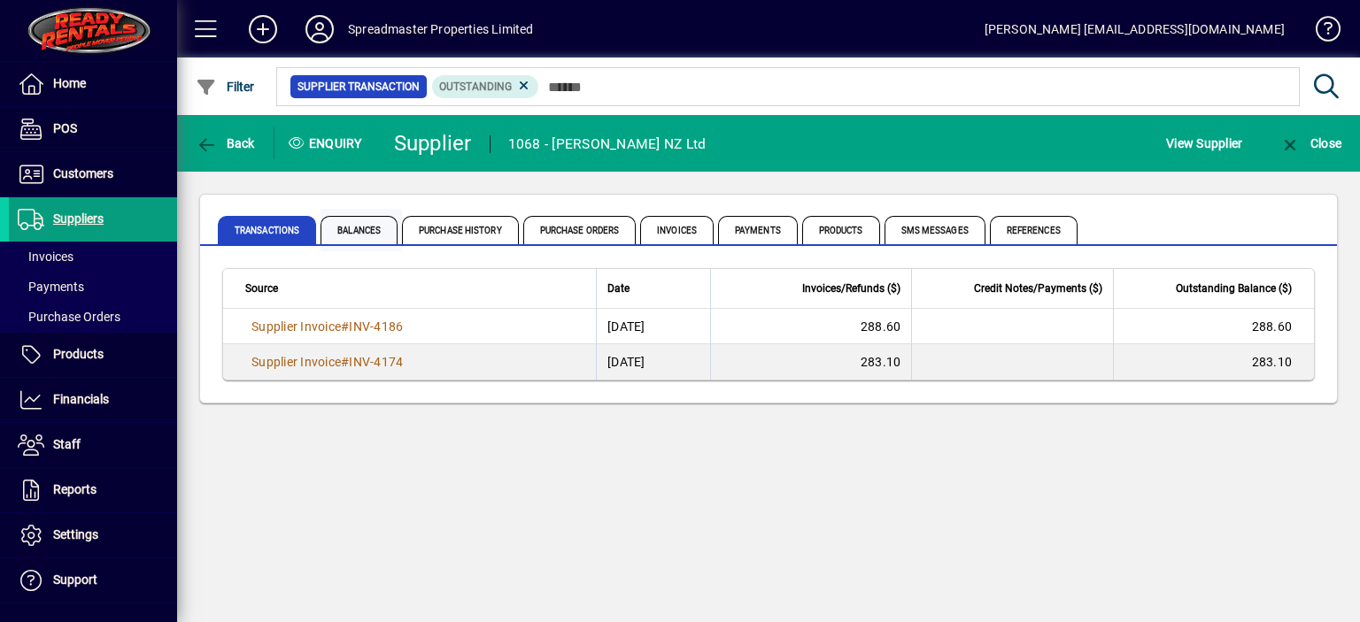  Describe the element at coordinates (460, 230) in the screenshot. I see `span: Purchase History` at that location.